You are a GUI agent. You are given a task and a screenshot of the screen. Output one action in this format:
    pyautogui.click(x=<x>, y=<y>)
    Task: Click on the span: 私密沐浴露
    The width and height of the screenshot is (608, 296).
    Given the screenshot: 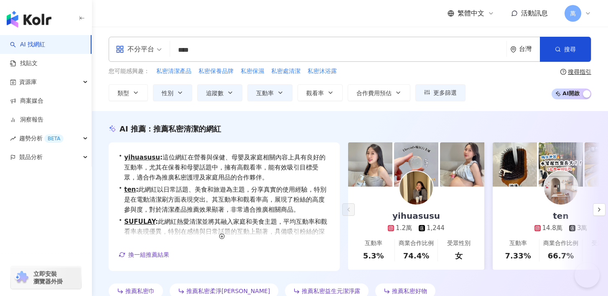 What is the action you would take?
    pyautogui.click(x=322, y=71)
    